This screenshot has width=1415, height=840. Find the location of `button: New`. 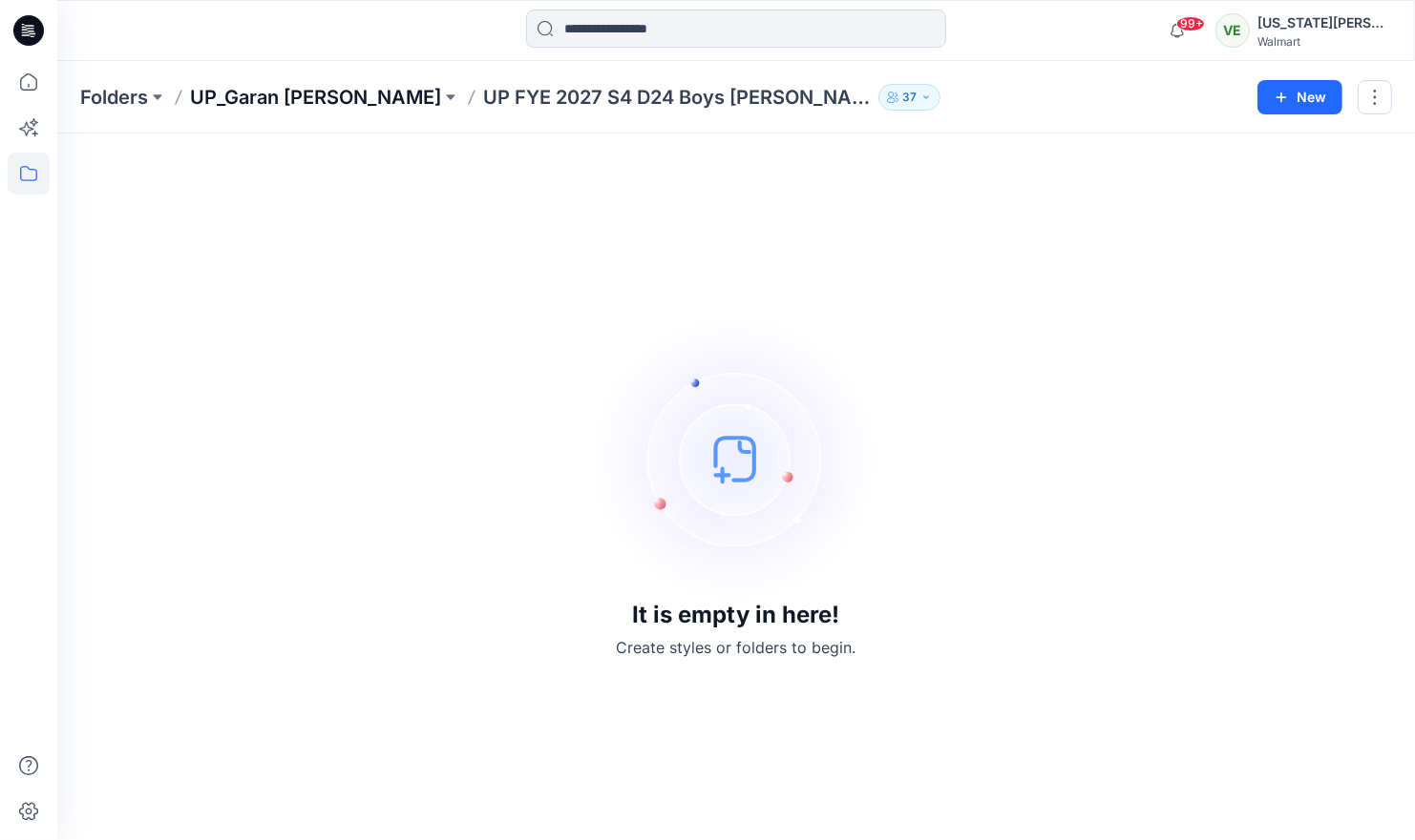

button: New is located at coordinates (1299, 97).